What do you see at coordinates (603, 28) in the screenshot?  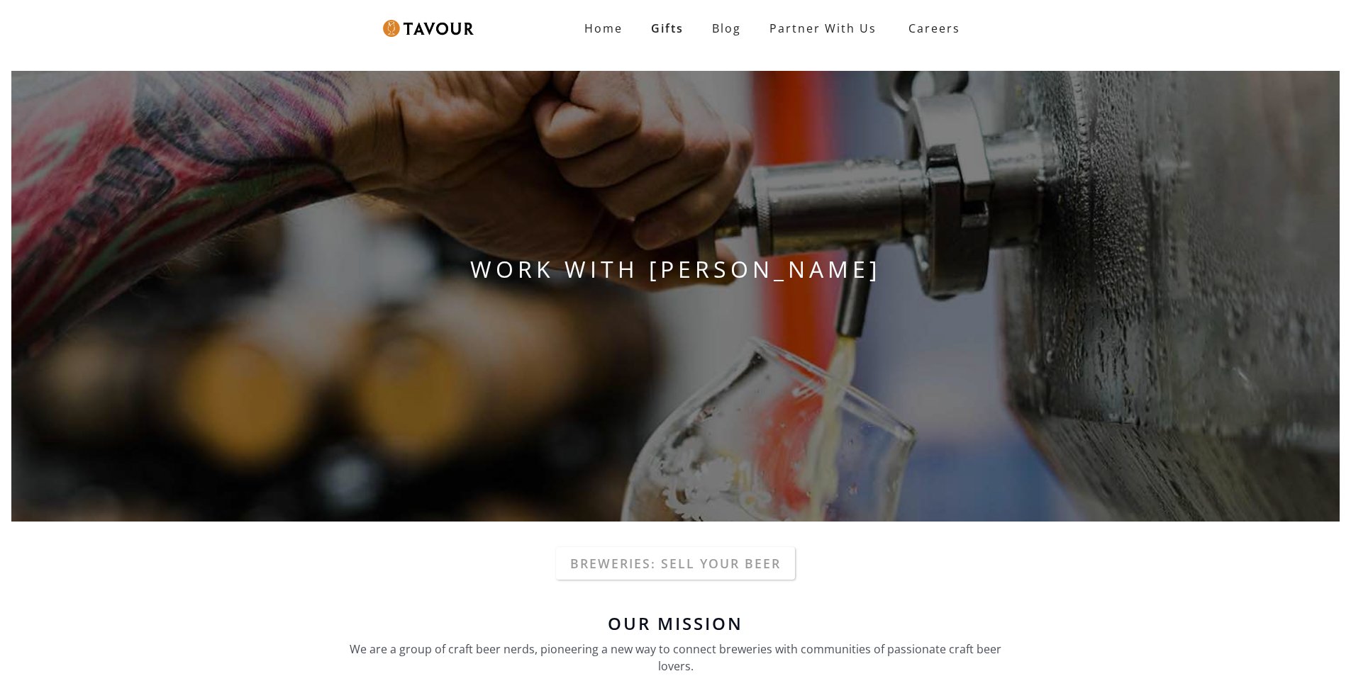 I see `a: Home` at bounding box center [603, 28].